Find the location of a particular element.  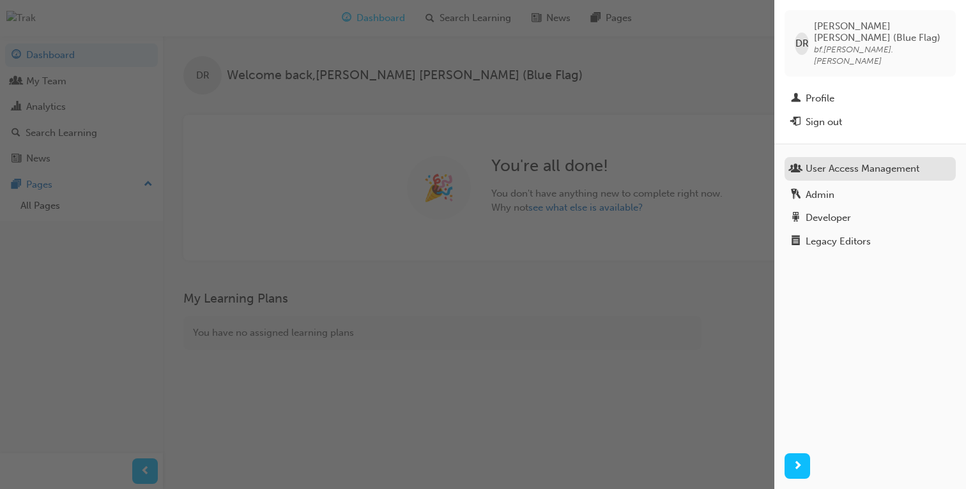

a: Legacy Editors is located at coordinates (870, 241).